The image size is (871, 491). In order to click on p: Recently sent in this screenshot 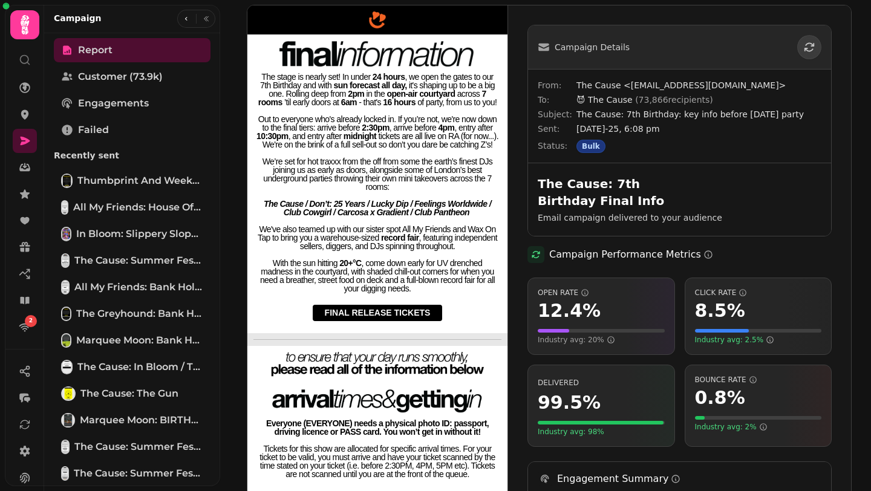, I will do `click(132, 155)`.